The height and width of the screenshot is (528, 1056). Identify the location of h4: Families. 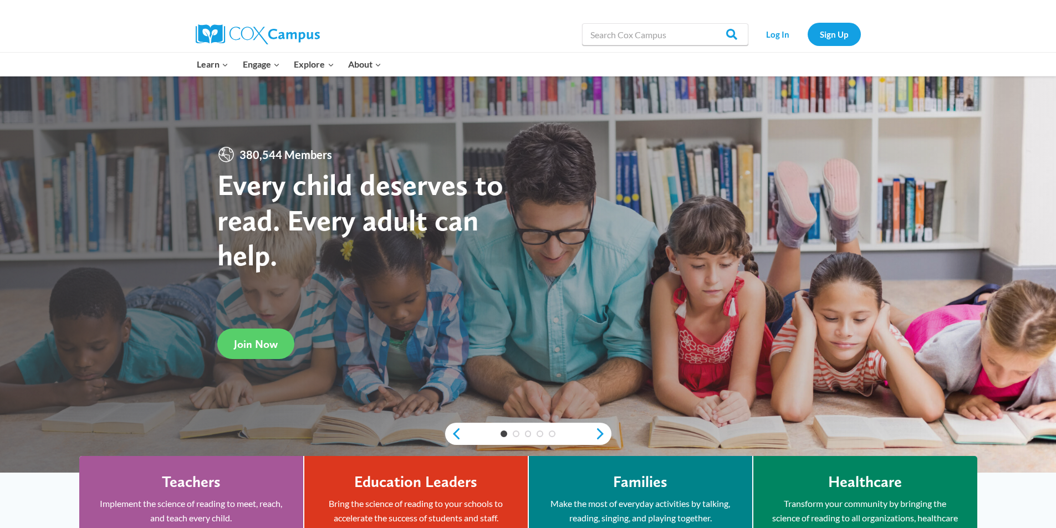
(640, 482).